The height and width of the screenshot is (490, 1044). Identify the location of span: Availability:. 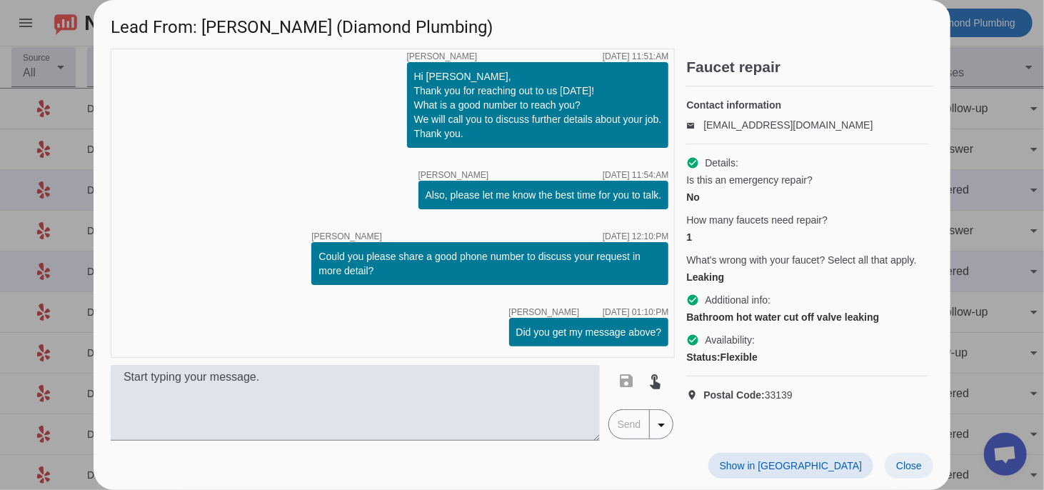
(730, 340).